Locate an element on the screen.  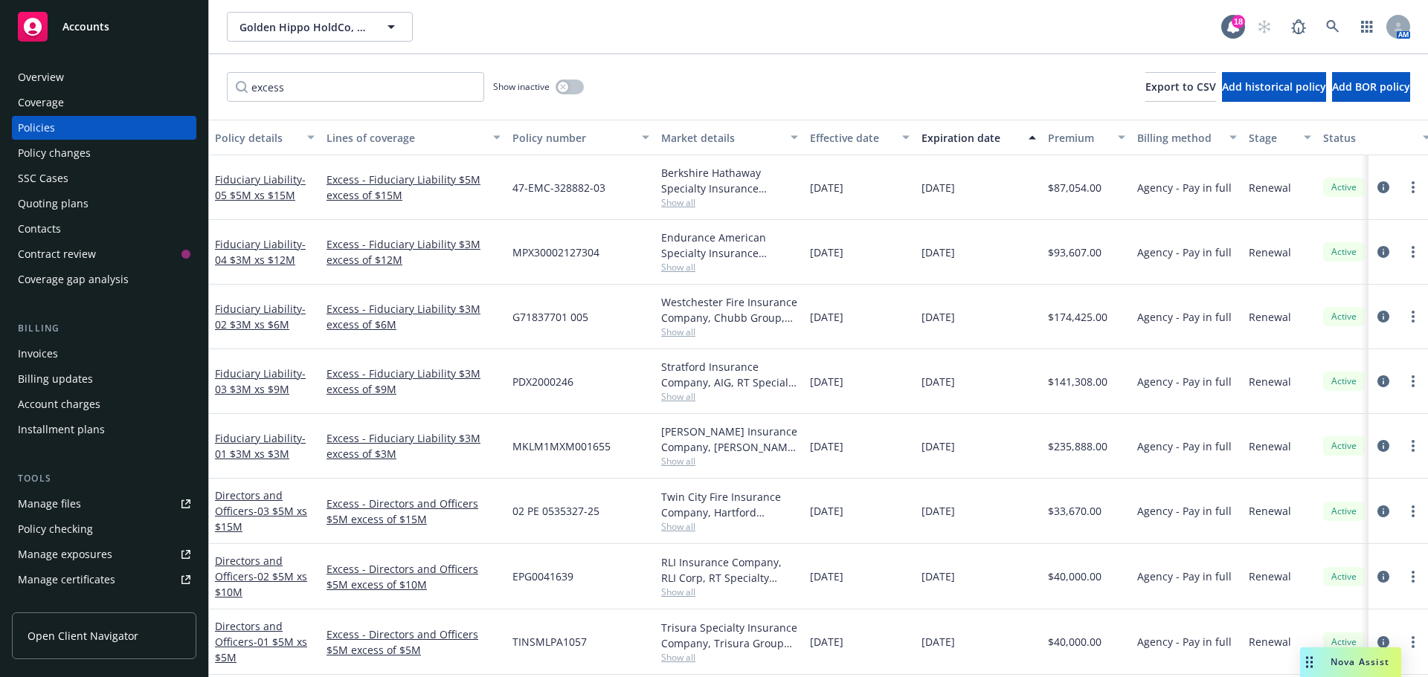
span: Show inactive is located at coordinates (521, 86).